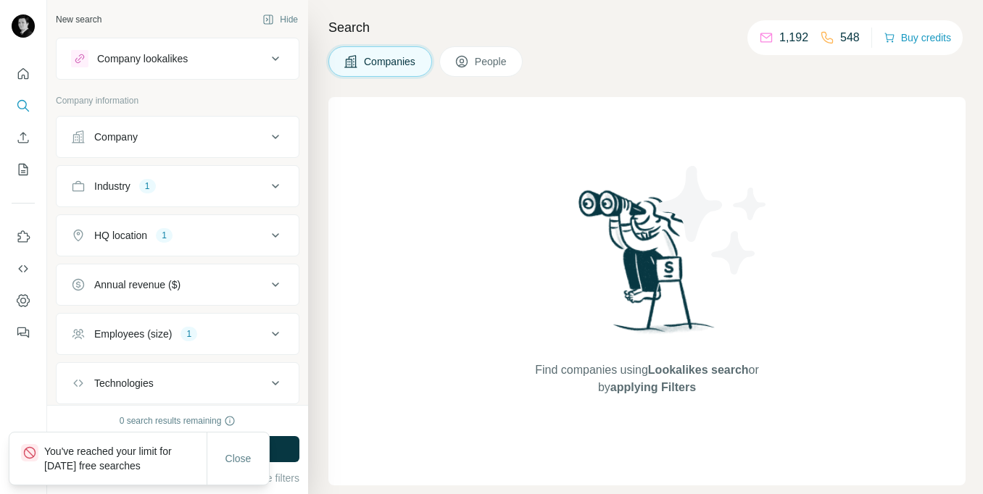 The image size is (983, 494). I want to click on span: Lookalikes search, so click(698, 370).